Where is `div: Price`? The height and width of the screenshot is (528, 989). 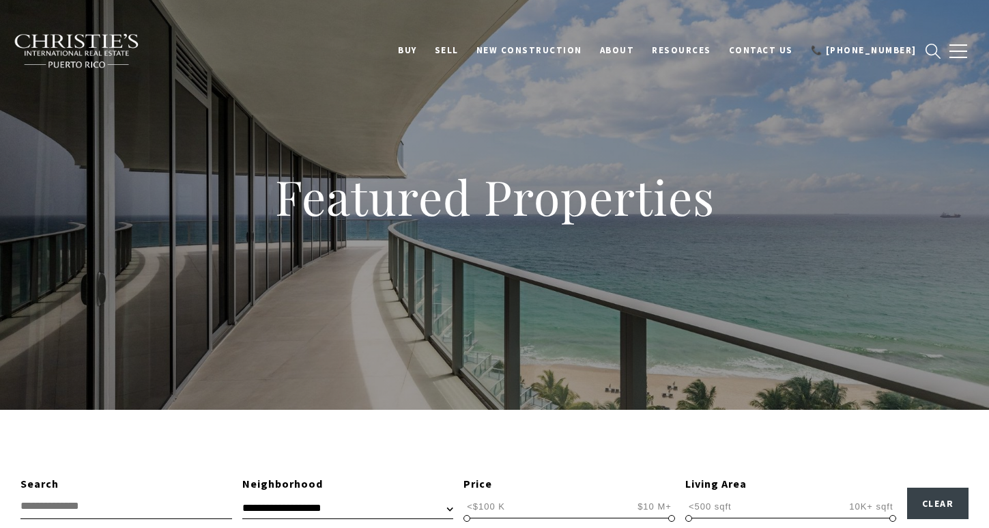 div: Price is located at coordinates (569, 484).